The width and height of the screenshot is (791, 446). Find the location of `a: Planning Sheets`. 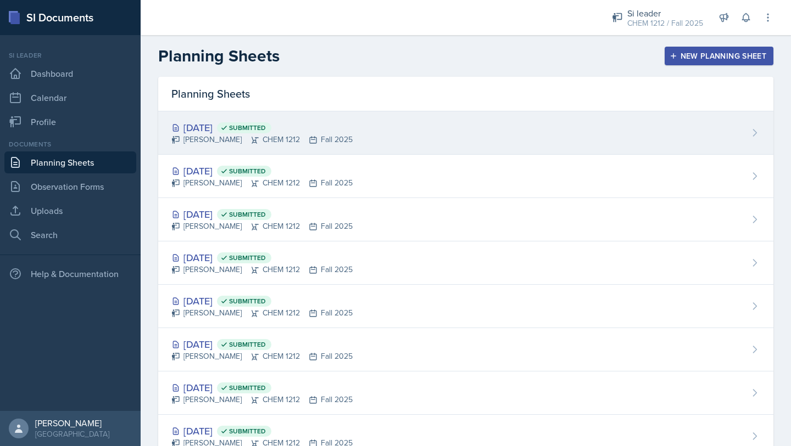

a: Planning Sheets is located at coordinates (70, 163).